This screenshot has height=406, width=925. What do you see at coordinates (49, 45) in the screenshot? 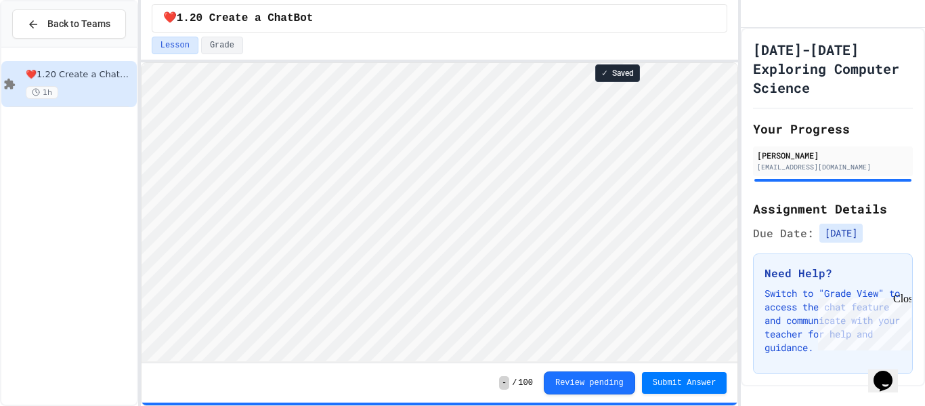
I see `div: Chat with us now!Close` at bounding box center [49, 45].